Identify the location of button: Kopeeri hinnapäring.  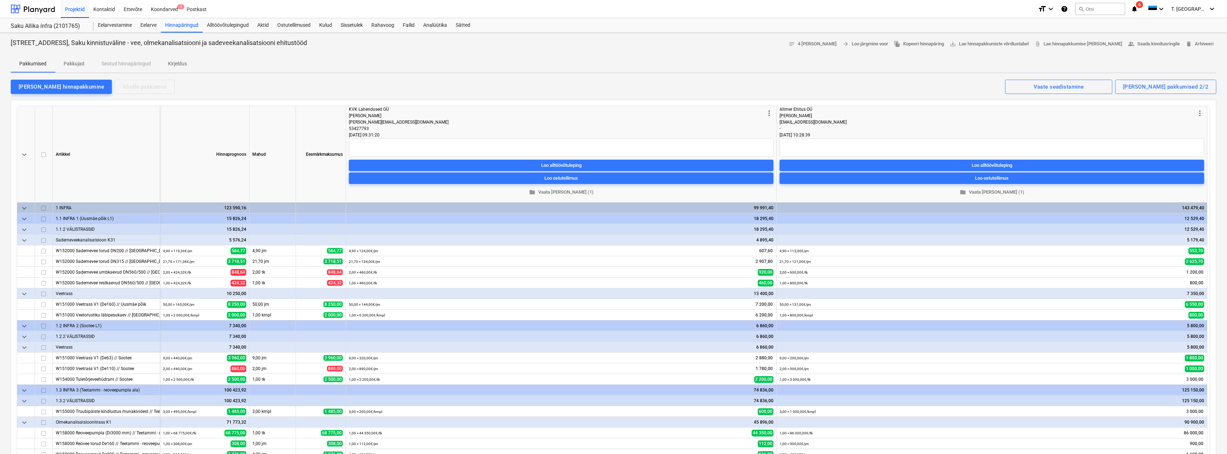
(919, 44).